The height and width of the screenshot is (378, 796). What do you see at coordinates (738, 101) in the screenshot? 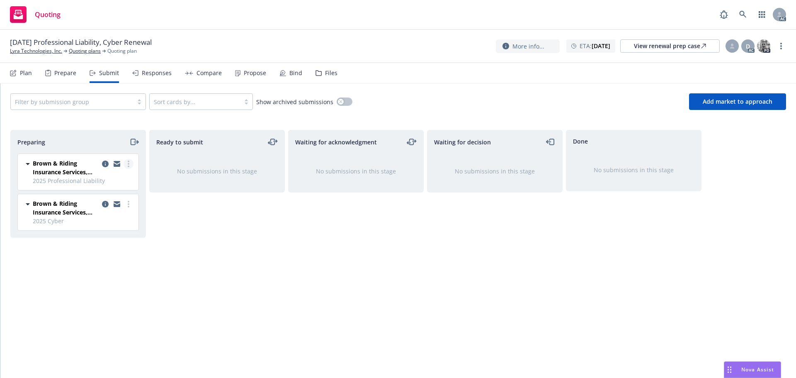
I see `span: Add market to approach` at bounding box center [738, 101].